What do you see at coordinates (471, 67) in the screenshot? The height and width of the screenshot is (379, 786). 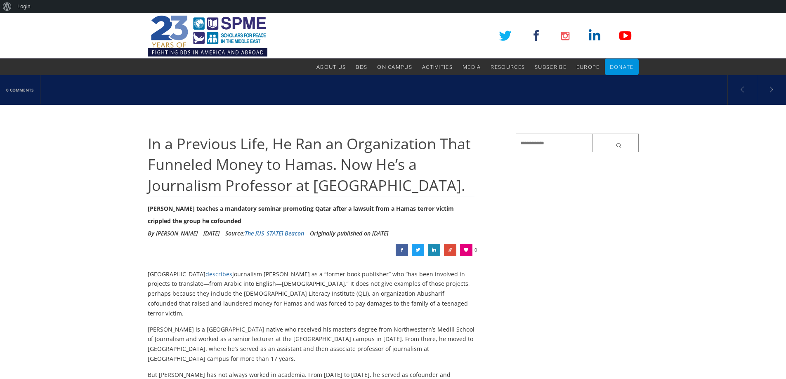 I see `a: Media` at bounding box center [471, 67].